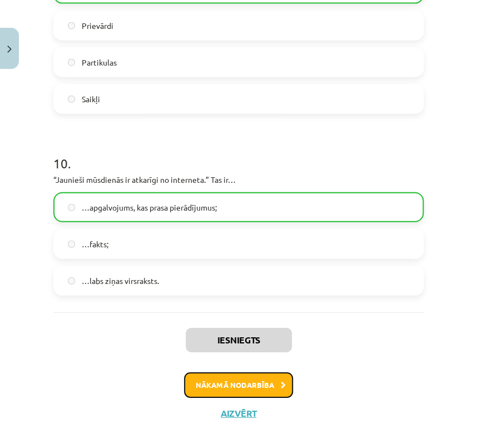  I want to click on span: …fakts;, so click(95, 244).